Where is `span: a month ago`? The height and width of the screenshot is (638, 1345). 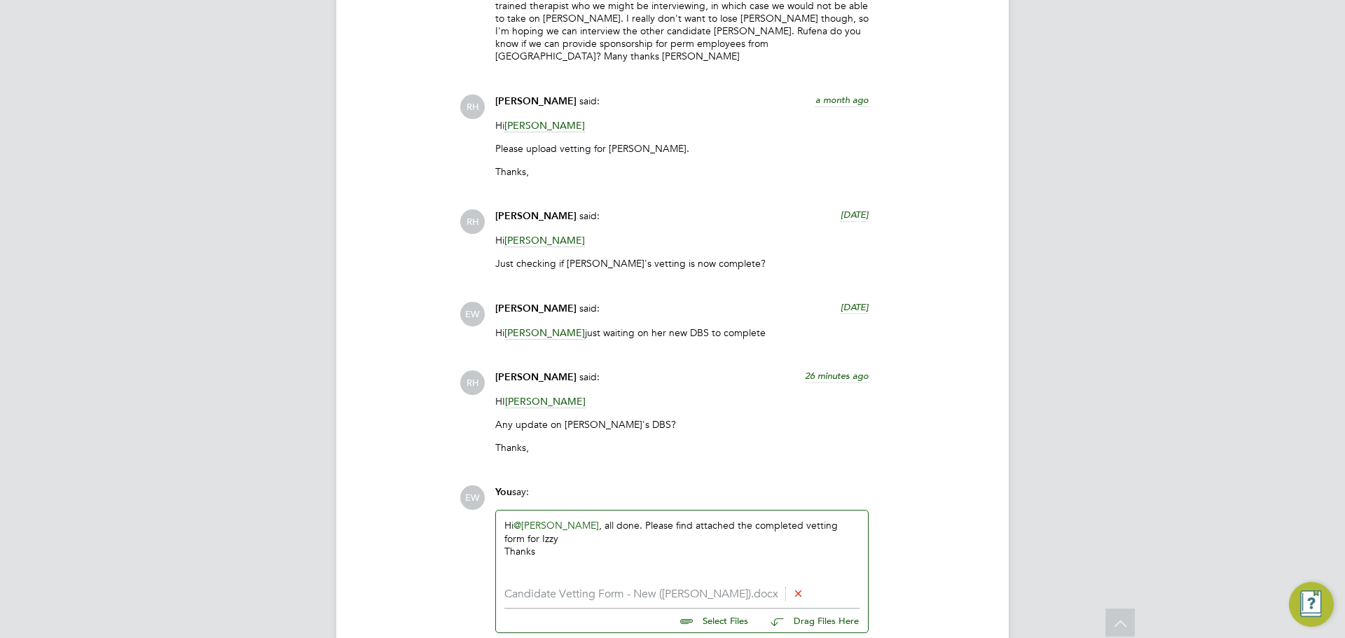
span: a month ago is located at coordinates (842, 99).